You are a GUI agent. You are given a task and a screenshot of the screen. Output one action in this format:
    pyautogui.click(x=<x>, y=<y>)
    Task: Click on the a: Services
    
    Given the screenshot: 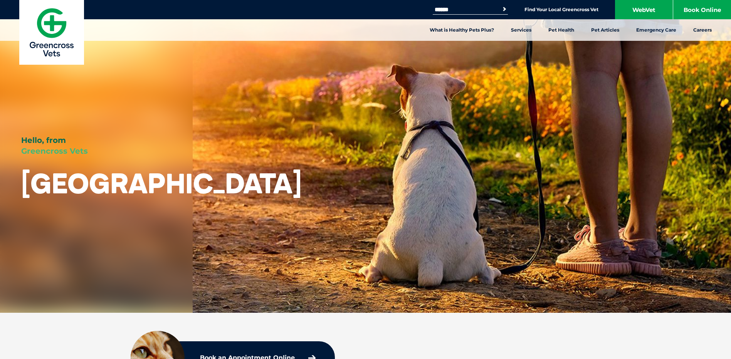 What is the action you would take?
    pyautogui.click(x=521, y=30)
    